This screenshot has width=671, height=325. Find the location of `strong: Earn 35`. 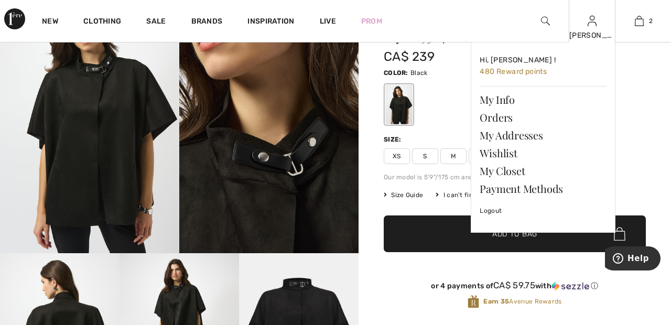

strong: Earn 35 is located at coordinates (496, 302).